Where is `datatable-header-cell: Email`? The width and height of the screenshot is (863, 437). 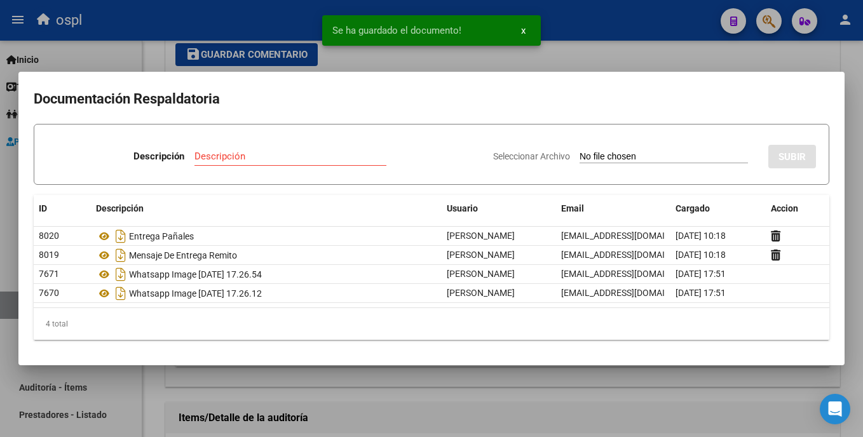 datatable-header-cell: Email is located at coordinates (613, 208).